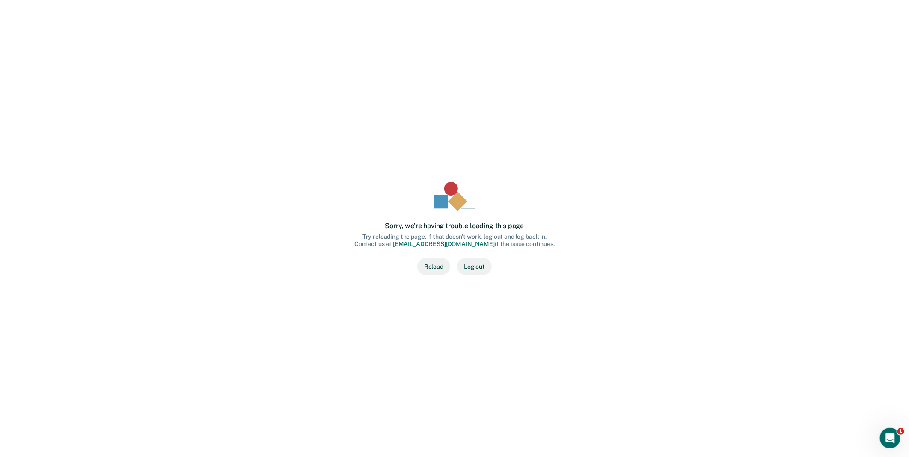 The height and width of the screenshot is (457, 909). Describe the element at coordinates (474, 267) in the screenshot. I see `button: Log out` at that location.